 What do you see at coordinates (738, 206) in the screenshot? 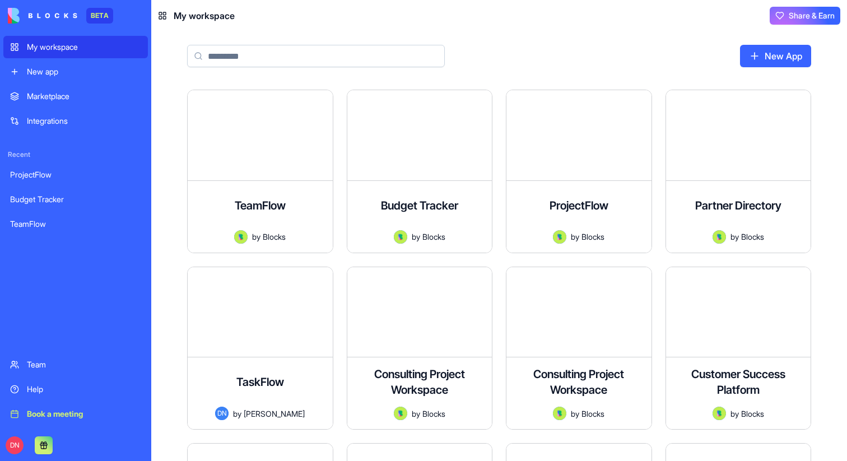
I see `h4: Partner Directory` at bounding box center [738, 206].